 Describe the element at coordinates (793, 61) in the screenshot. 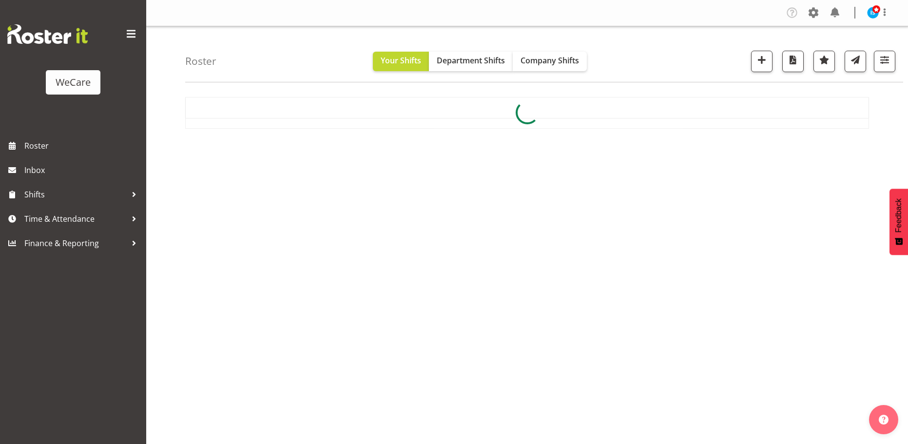

I see `button: Download a PDF of the roster according to the set date range.` at that location.